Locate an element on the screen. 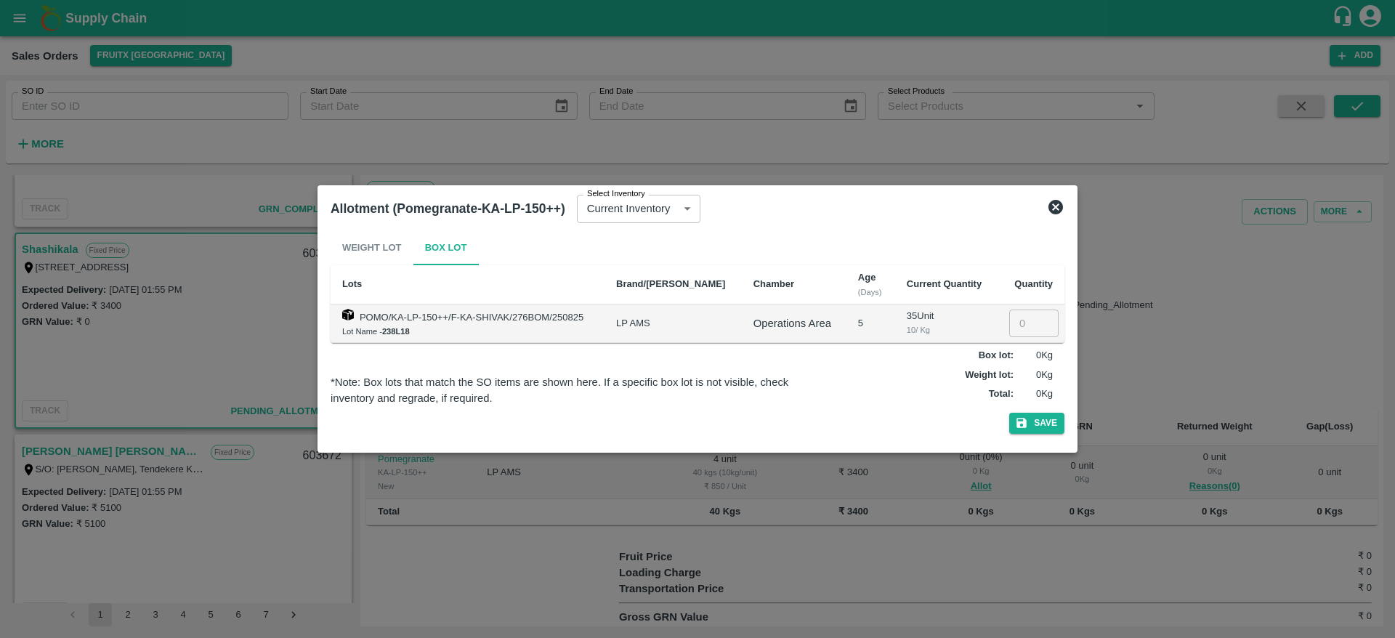  label: Select Inventory is located at coordinates (616, 194).